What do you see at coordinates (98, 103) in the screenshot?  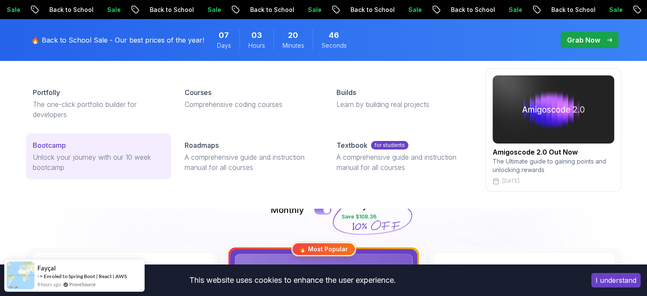 I see `a: PortfollyThe one-click portfolio builder for developers` at bounding box center [98, 103].